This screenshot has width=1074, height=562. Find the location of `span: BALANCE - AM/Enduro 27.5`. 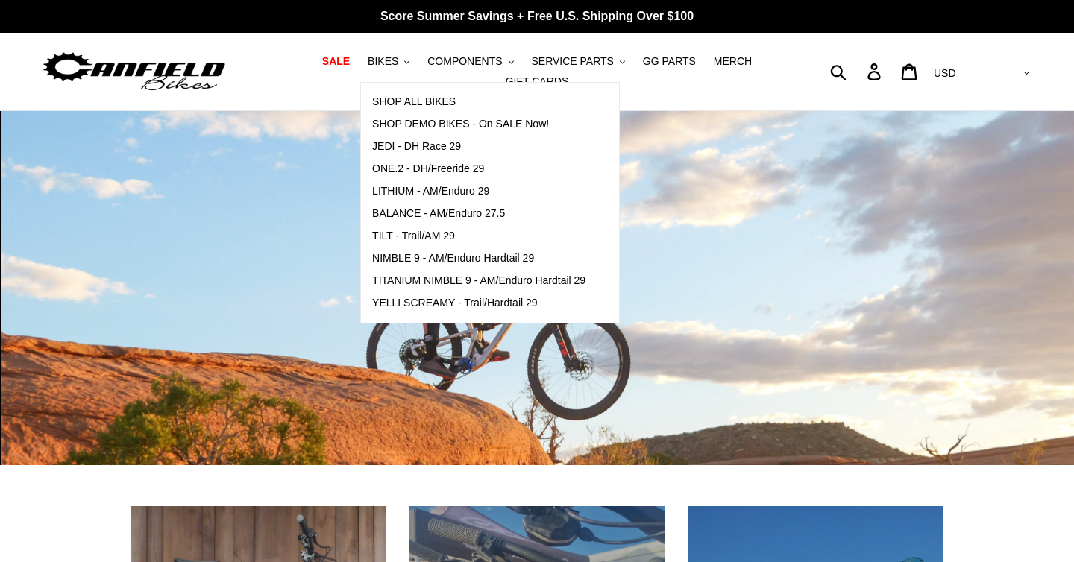

span: BALANCE - AM/Enduro 27.5 is located at coordinates (438, 213).